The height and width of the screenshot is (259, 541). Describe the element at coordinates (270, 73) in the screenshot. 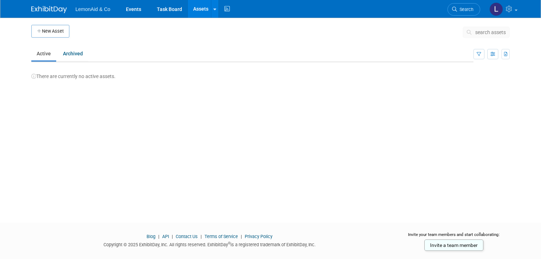

I see `div: There are currently no active assets.` at that location.